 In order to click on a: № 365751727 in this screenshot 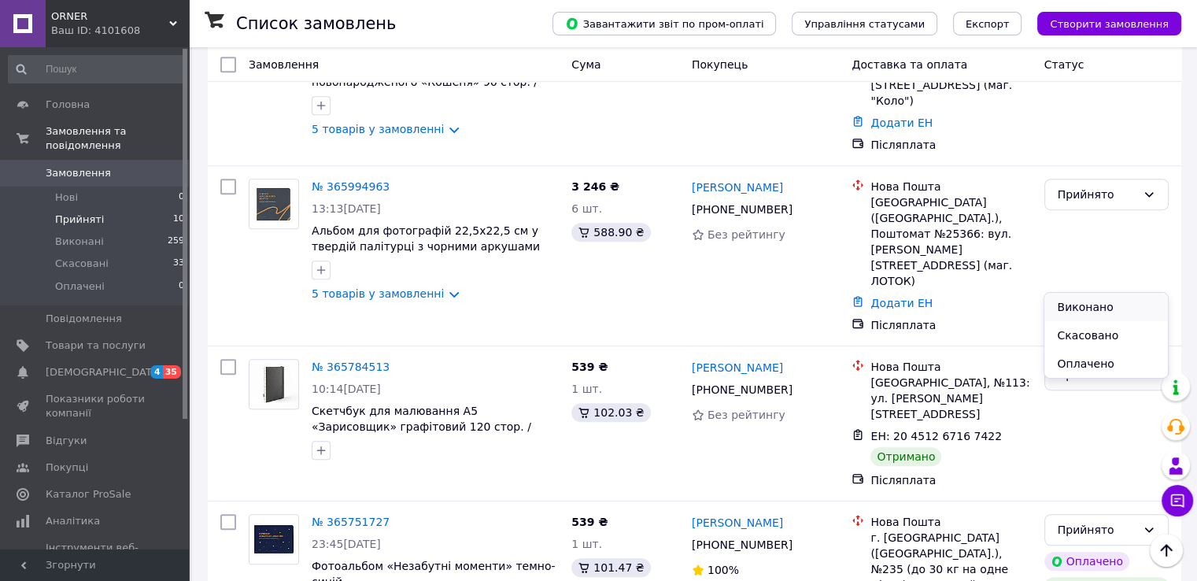, I will do `click(350, 522)`.